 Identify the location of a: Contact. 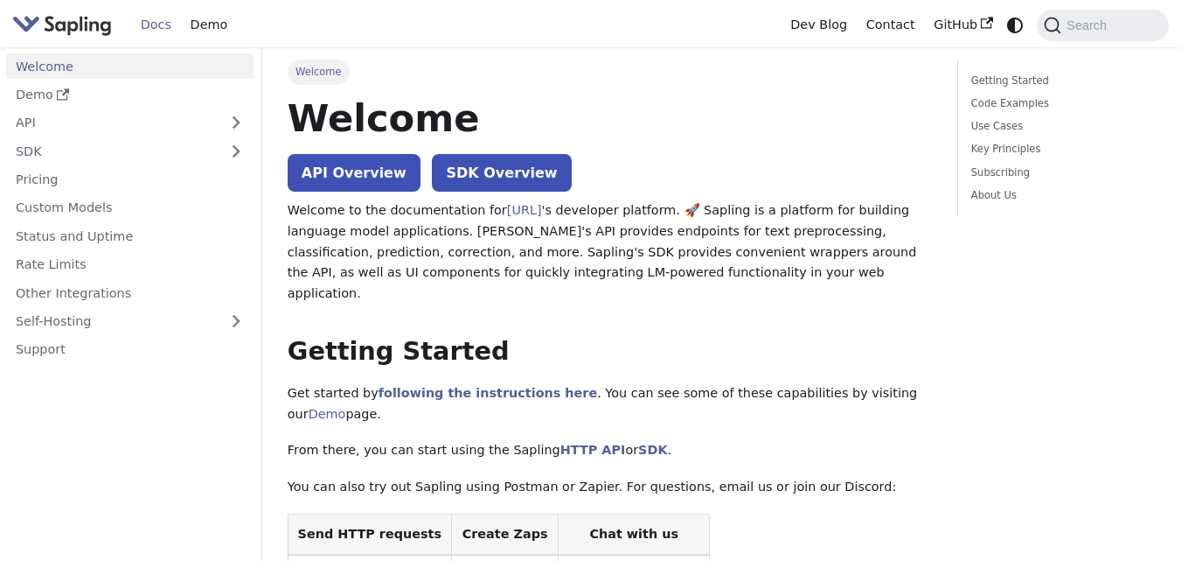
(891, 24).